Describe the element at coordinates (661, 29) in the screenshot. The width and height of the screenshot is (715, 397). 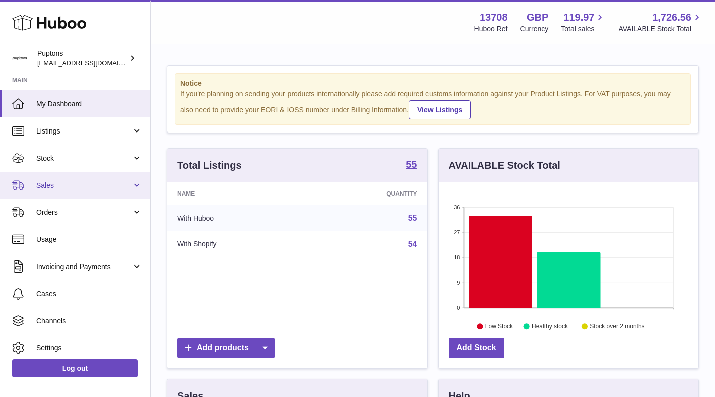
I see `span: AVAILABLE Stock Total` at that location.